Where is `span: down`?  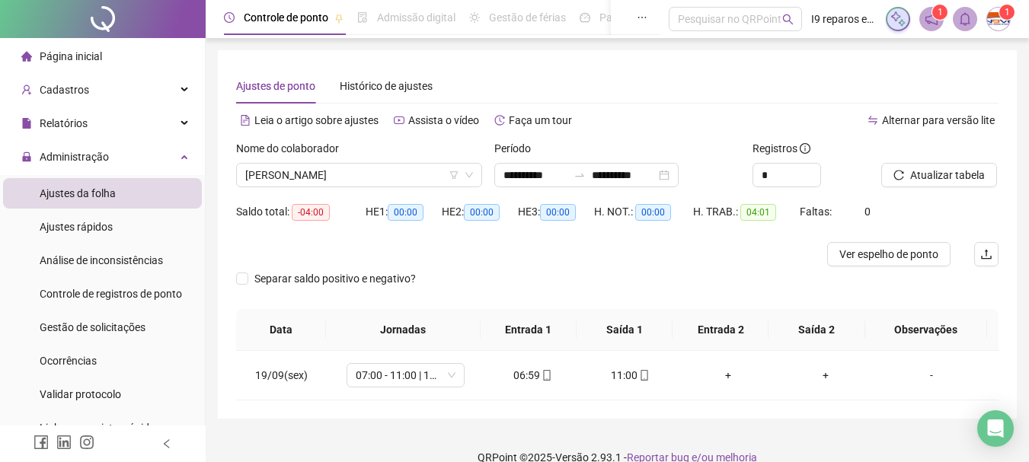 span: down is located at coordinates (469, 175).